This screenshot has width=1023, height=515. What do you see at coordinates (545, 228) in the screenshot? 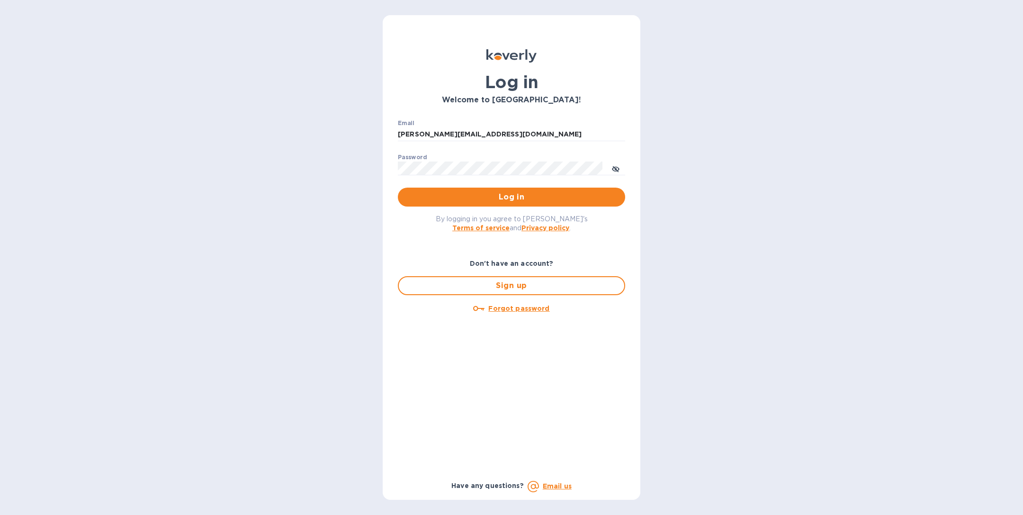
I see `a: Privacy policy` at bounding box center [545, 228].